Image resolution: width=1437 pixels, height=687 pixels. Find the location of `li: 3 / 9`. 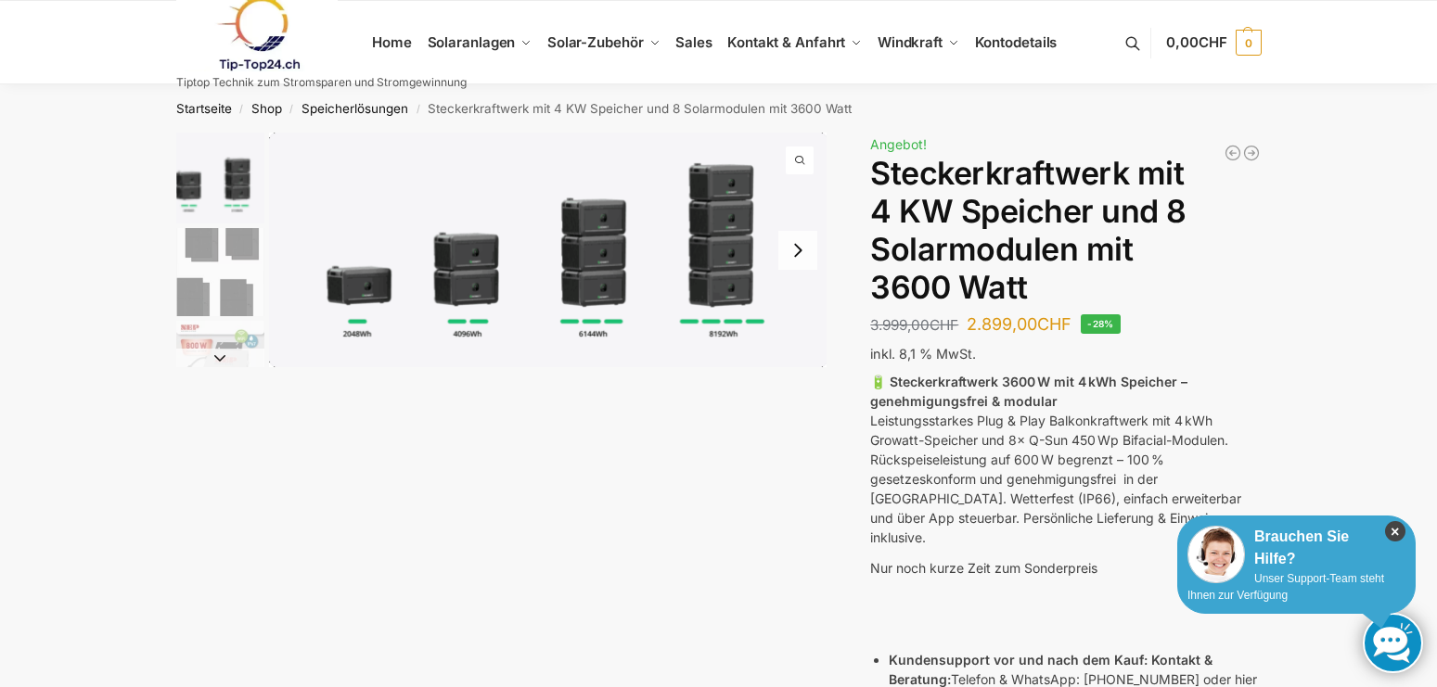

li: 3 / 9 is located at coordinates (218, 364).